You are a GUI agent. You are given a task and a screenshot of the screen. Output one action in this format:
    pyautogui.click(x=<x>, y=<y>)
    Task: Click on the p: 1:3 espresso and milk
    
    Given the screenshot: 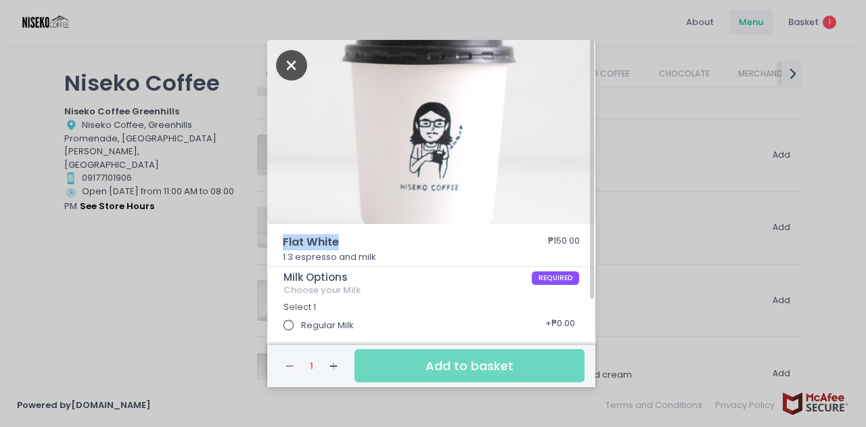 What is the action you would take?
    pyautogui.click(x=432, y=257)
    